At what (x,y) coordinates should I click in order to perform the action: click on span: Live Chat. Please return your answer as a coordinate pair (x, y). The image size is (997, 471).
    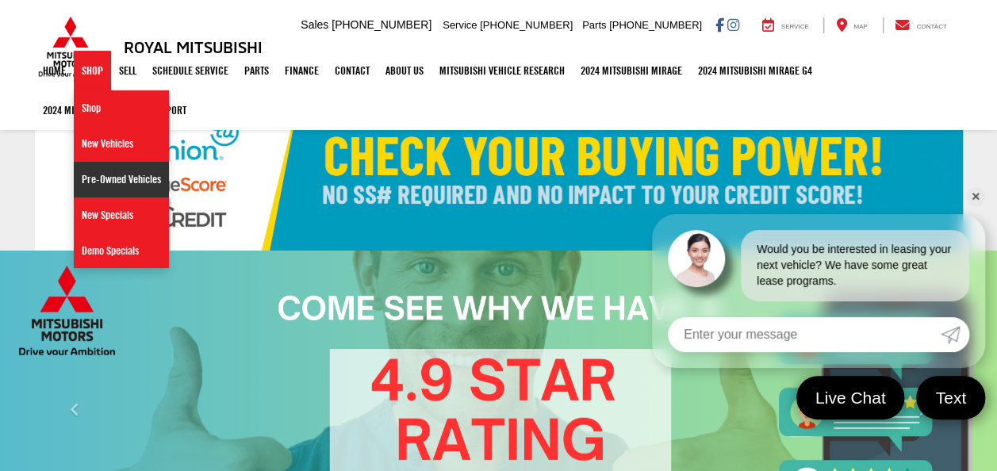
    Looking at the image, I should click on (850, 397).